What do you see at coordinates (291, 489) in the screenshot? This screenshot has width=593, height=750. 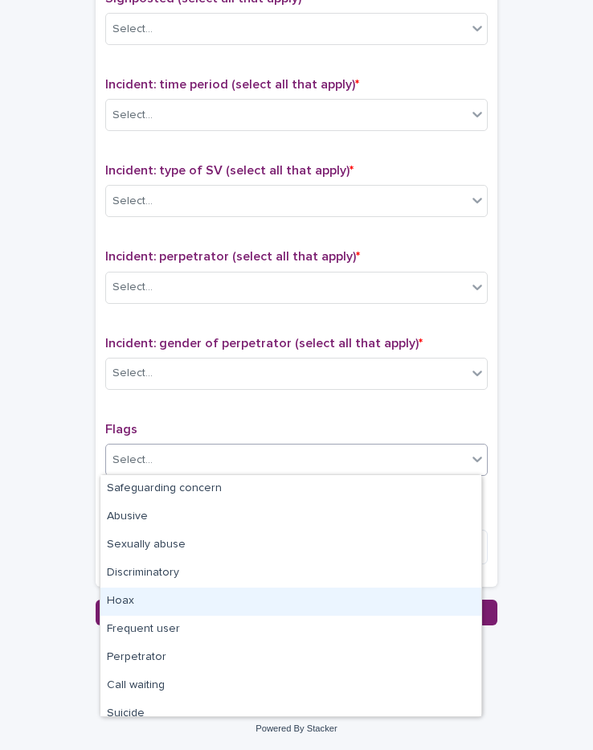 I see `div: Safeguarding concern` at bounding box center [291, 489].